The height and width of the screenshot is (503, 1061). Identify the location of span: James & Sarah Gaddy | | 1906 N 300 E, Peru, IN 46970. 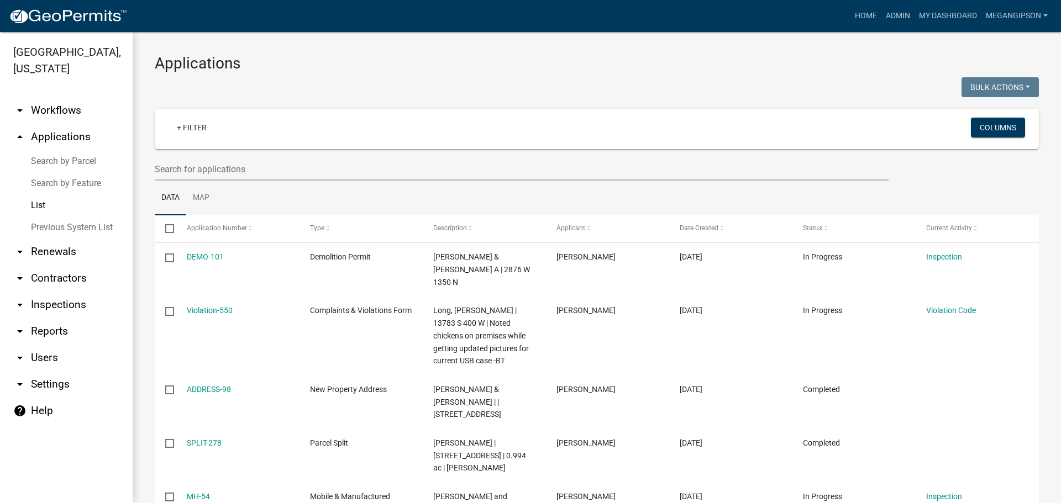
(467, 402).